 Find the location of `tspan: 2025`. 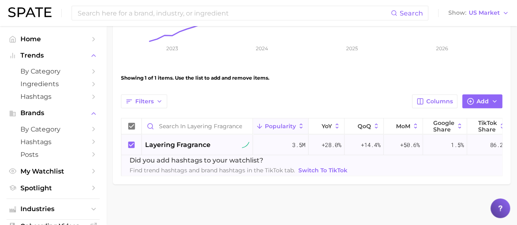

tspan: 2025 is located at coordinates (352, 48).